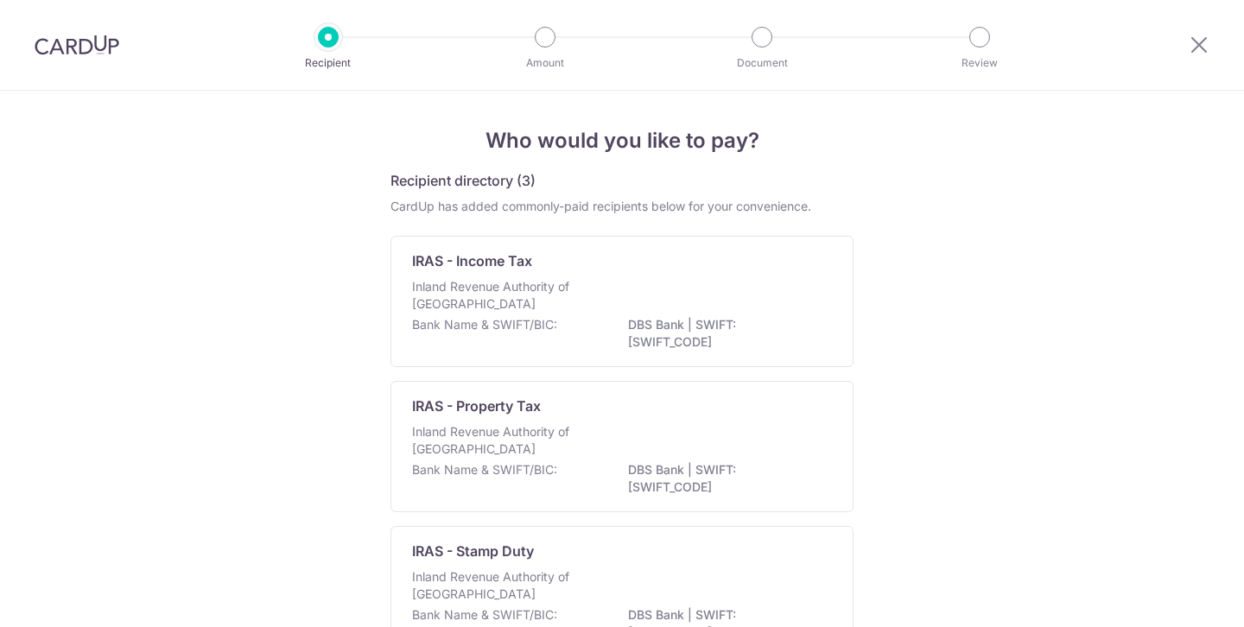  What do you see at coordinates (622, 206) in the screenshot?
I see `div: CardUp has added commonly-paid recipients below for your convenience.` at bounding box center [622, 206].